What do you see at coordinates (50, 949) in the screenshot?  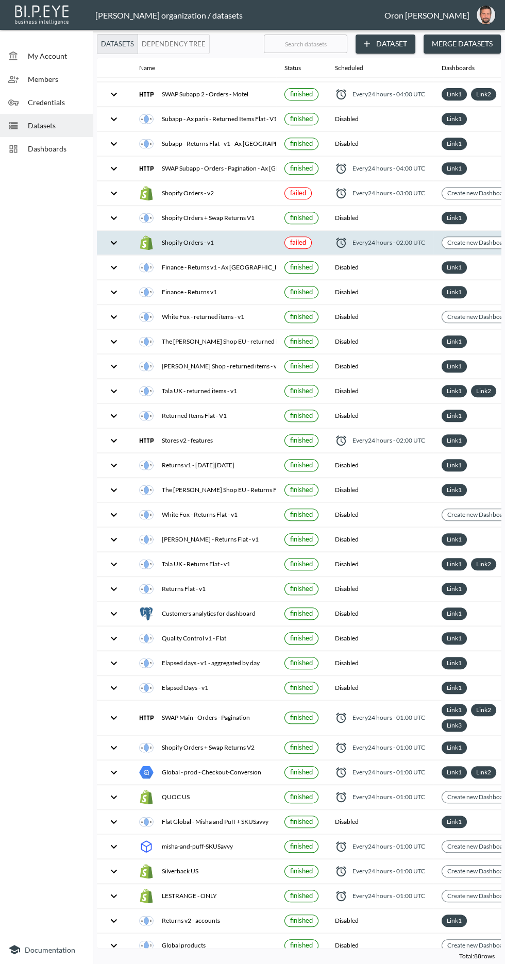 I see `span: Documentation` at bounding box center [50, 949].